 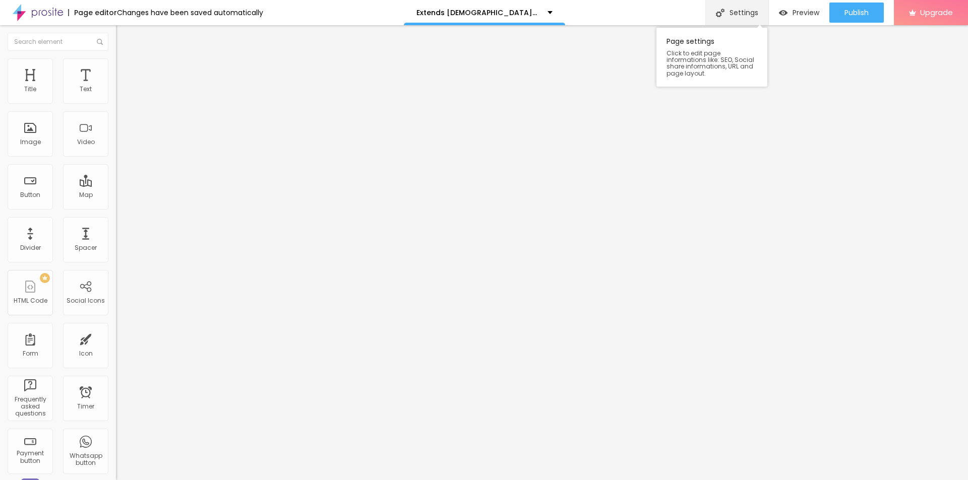 What do you see at coordinates (86, 89) in the screenshot?
I see `div: Text` at bounding box center [86, 89].